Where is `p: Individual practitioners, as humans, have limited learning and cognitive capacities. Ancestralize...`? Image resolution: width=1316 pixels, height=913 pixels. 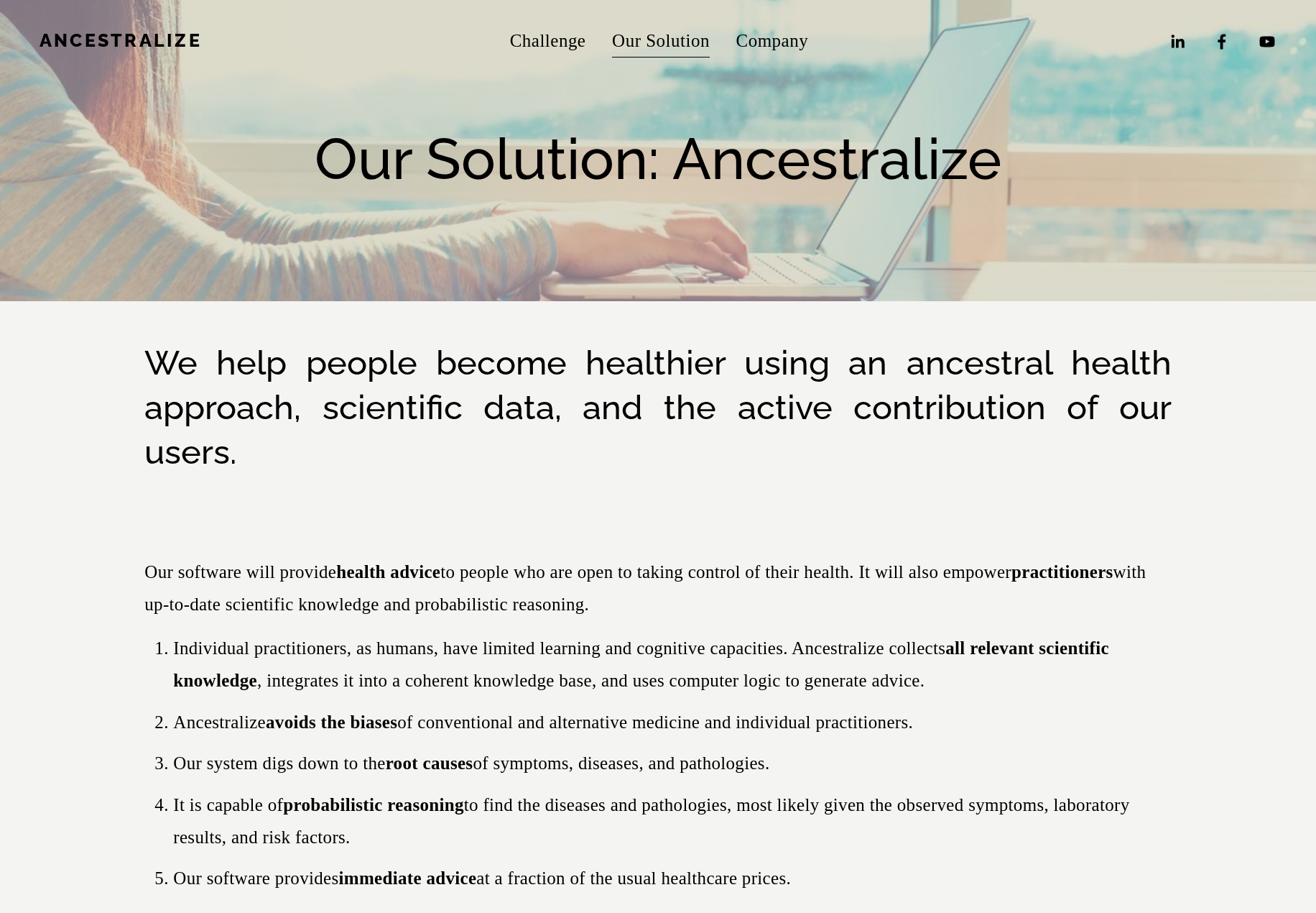
p: Individual practitioners, as humans, have limited learning and cognitive capacities. Ancestralize... is located at coordinates (672, 665).